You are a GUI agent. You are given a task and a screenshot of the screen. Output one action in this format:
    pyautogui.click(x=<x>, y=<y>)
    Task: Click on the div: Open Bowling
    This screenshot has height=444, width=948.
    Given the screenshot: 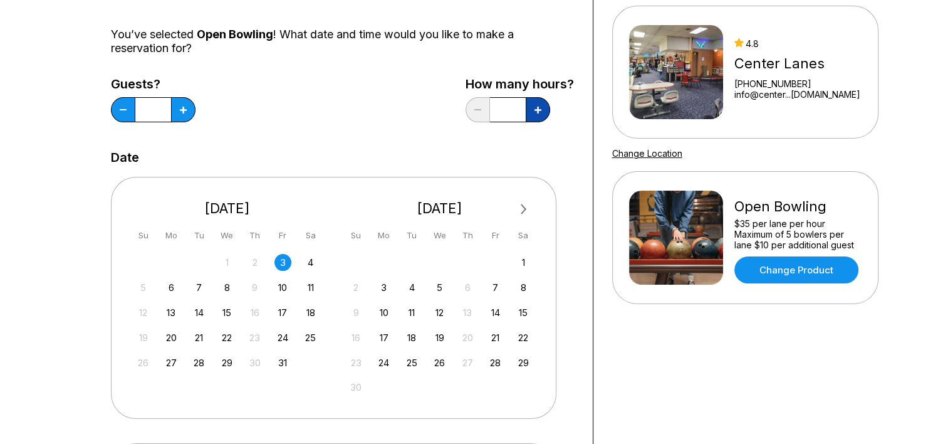 What is the action you would take?
    pyautogui.click(x=797, y=206)
    